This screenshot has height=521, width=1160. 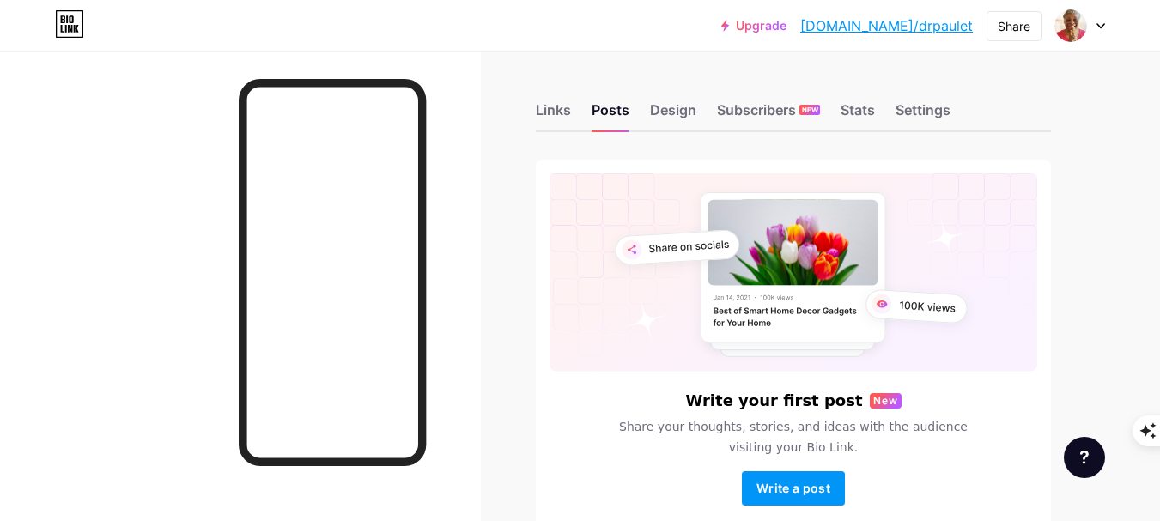 What do you see at coordinates (610, 115) in the screenshot?
I see `div: Posts` at bounding box center [610, 115].